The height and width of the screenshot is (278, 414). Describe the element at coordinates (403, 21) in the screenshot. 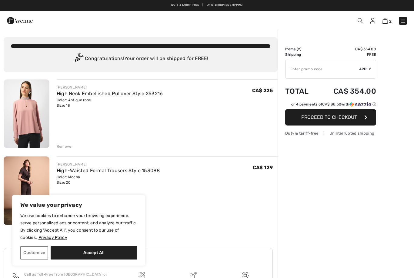

I see `img: Menu` at that location.